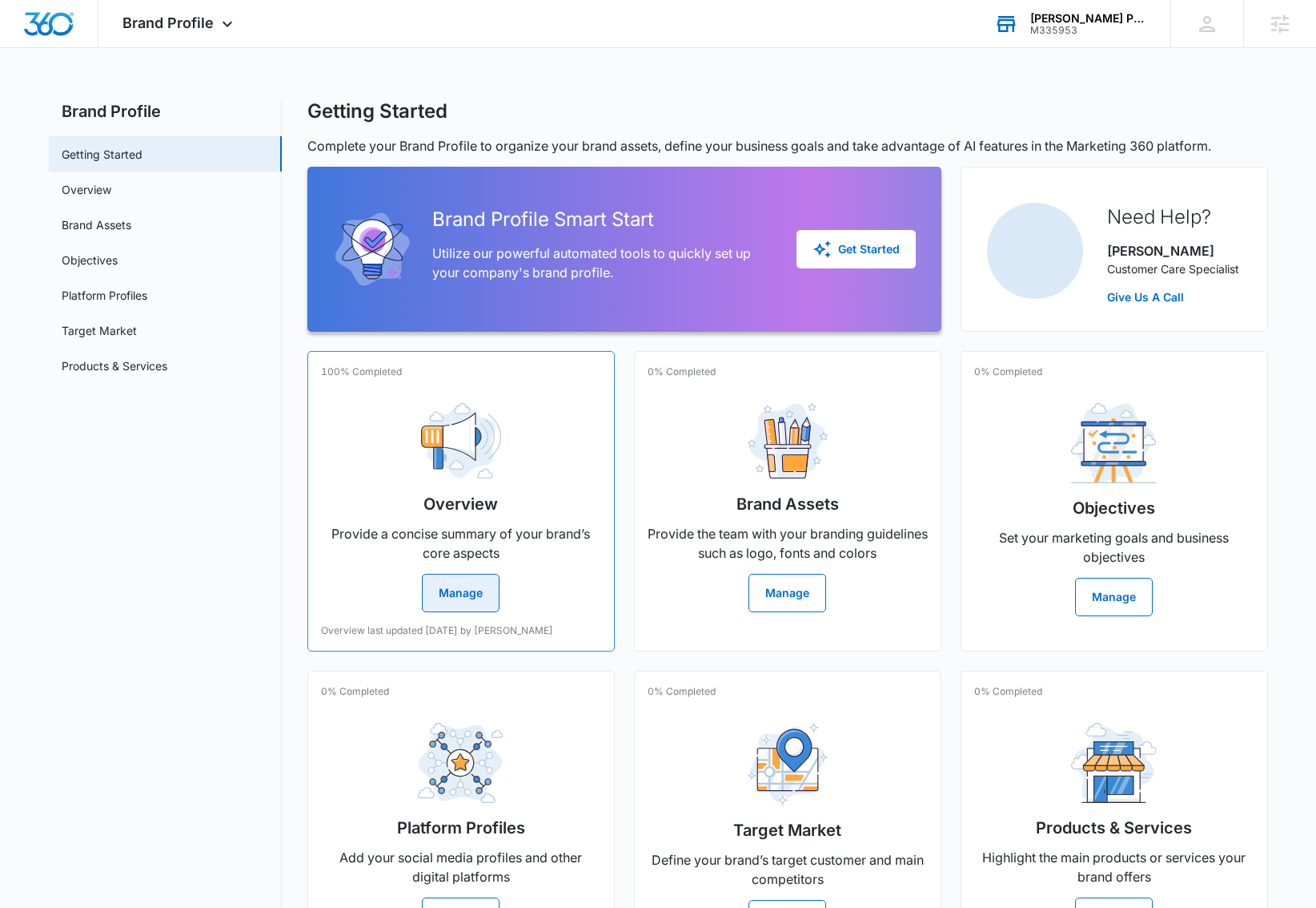 Image resolution: width=1316 pixels, height=908 pixels. Describe the element at coordinates (461, 543) in the screenshot. I see `p: Provide a concise summary of your brand’s core aspects` at that location.